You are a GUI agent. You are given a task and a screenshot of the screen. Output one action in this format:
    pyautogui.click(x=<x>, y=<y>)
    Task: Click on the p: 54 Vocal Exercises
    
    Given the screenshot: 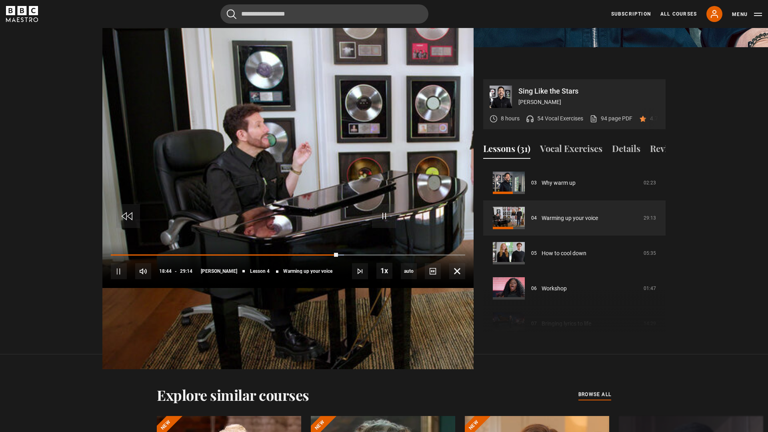 What is the action you would take?
    pyautogui.click(x=560, y=118)
    